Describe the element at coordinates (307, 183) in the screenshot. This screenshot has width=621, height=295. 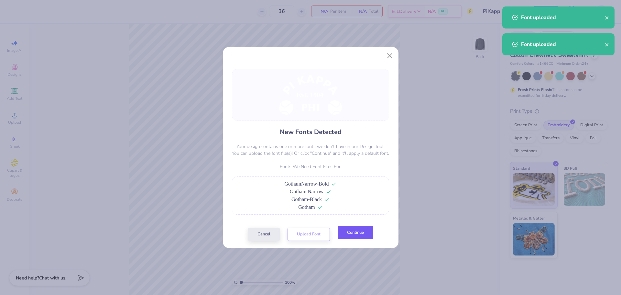
I see `span: GothamNarrow-Bold` at that location.